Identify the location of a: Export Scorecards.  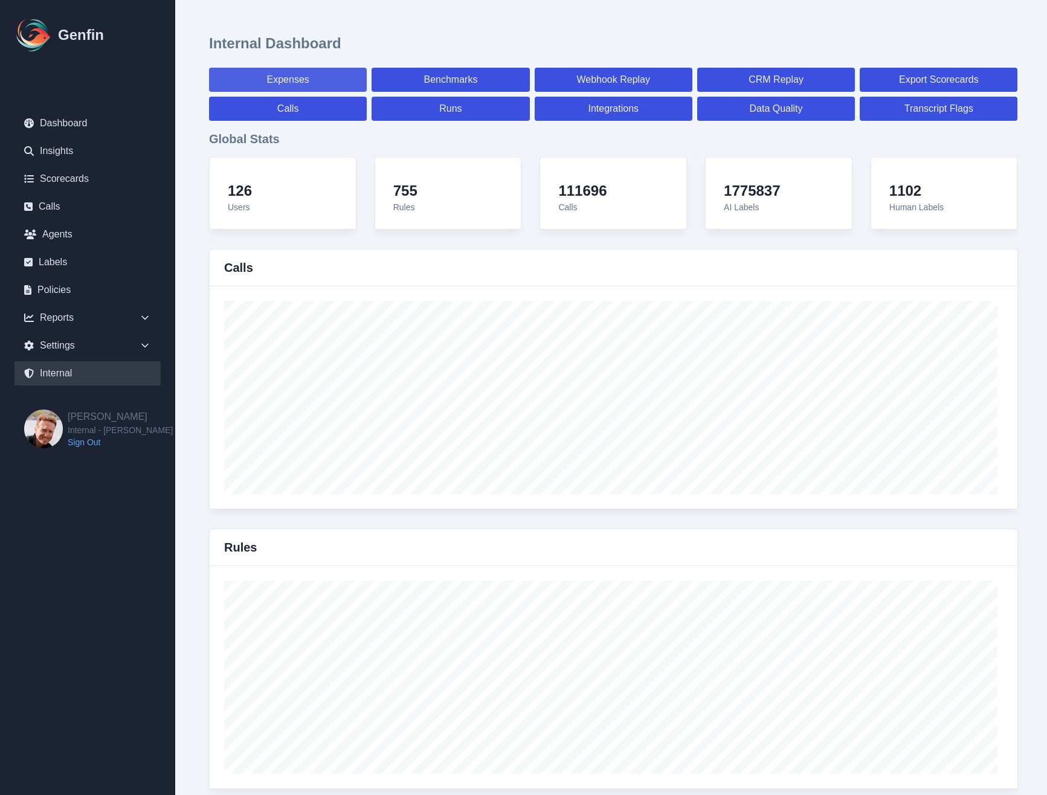
(938, 80).